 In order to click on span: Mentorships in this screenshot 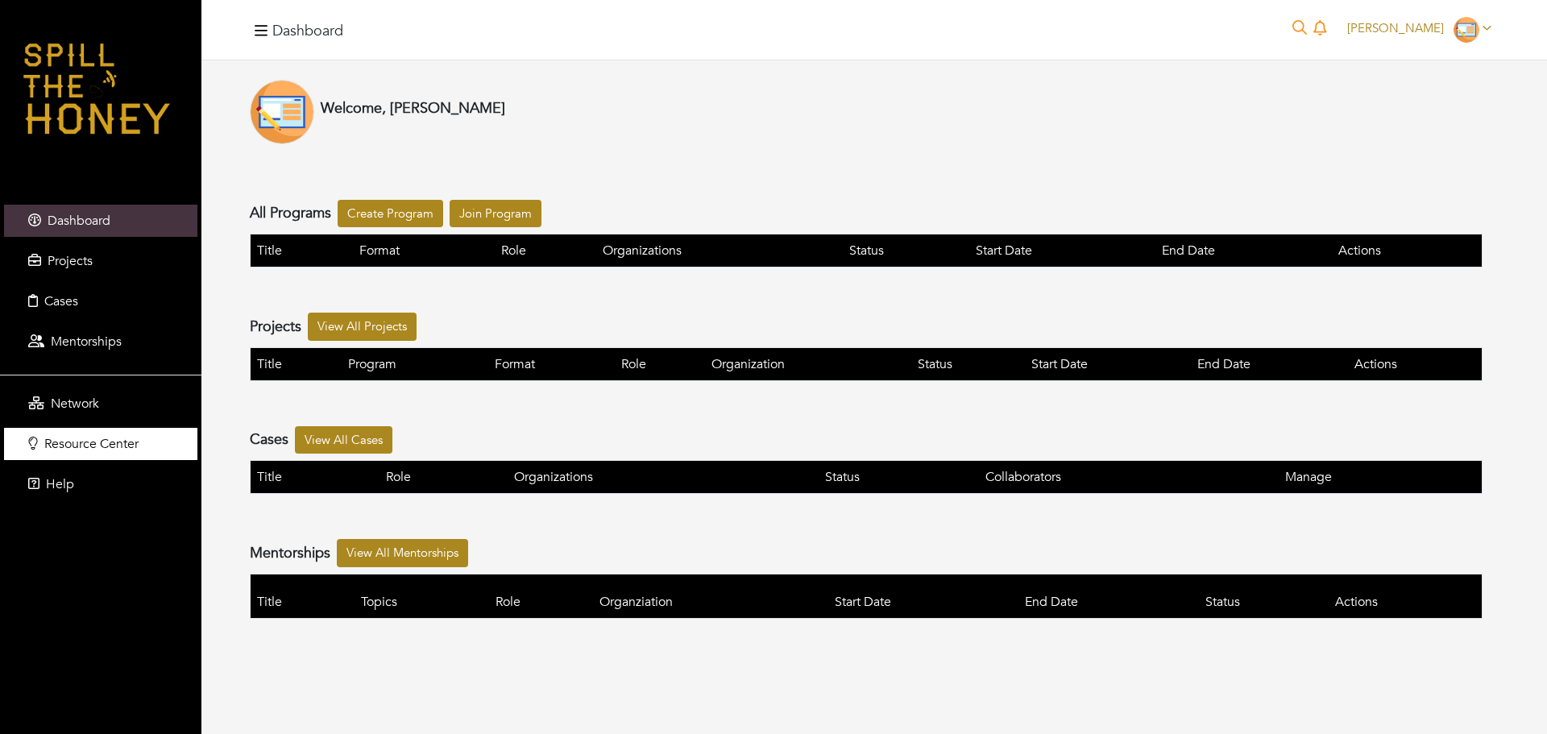, I will do `click(86, 342)`.